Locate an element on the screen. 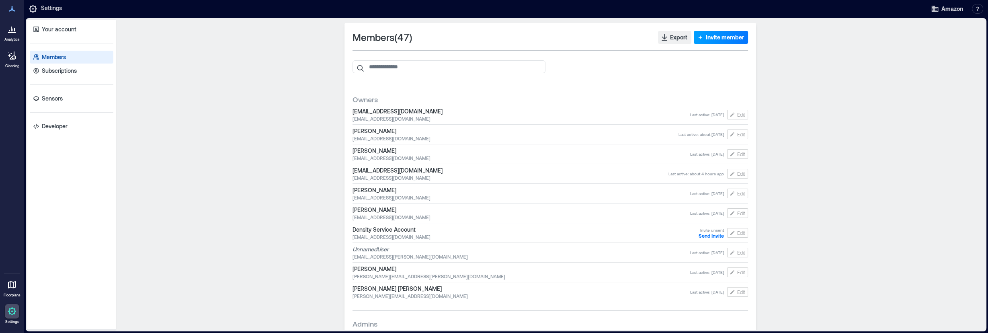 The image size is (988, 333). a: Members is located at coordinates (72, 57).